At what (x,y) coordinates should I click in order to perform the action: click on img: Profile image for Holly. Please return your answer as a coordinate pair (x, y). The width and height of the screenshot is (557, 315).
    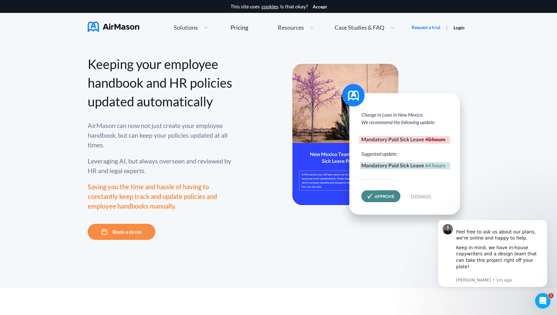
    Looking at the image, I should click on (20, 9).